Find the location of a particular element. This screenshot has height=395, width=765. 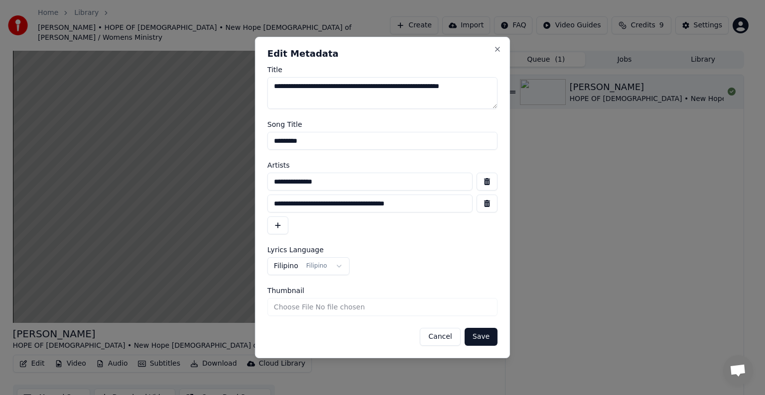

span: Thumbnail is located at coordinates (286, 291).